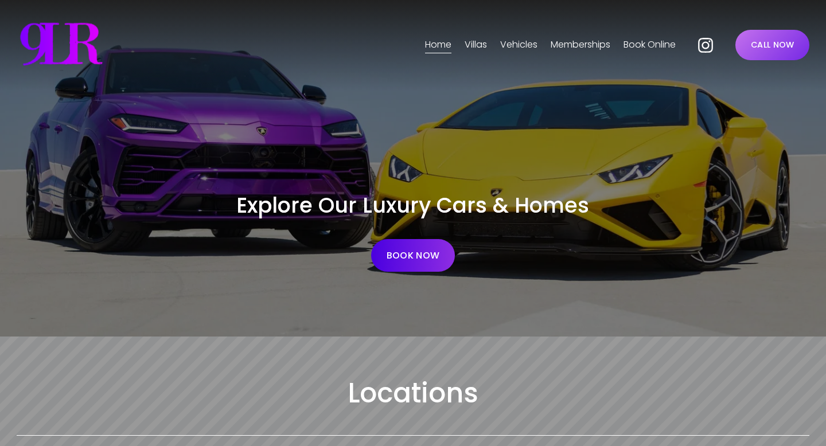 The image size is (826, 446). What do you see at coordinates (413, 393) in the screenshot?
I see `h2: Locations` at bounding box center [413, 393].